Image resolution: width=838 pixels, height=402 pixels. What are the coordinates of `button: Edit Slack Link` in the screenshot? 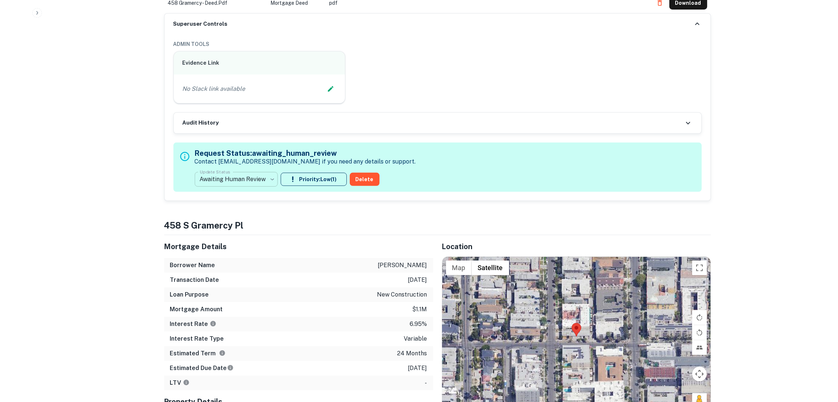 It's located at (331, 89).